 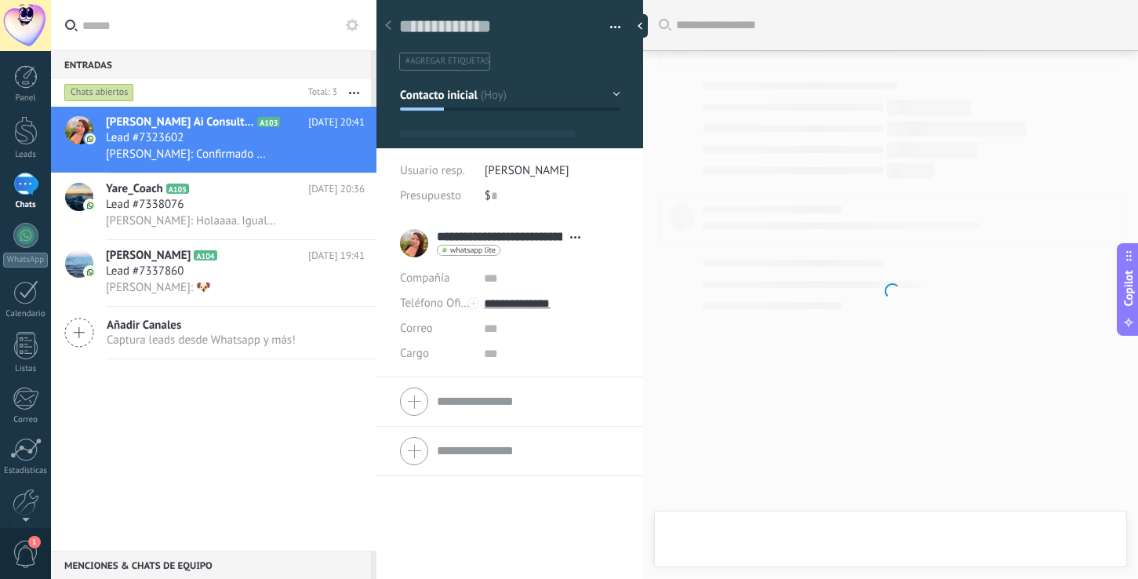 I want to click on span: A104, so click(x=205, y=255).